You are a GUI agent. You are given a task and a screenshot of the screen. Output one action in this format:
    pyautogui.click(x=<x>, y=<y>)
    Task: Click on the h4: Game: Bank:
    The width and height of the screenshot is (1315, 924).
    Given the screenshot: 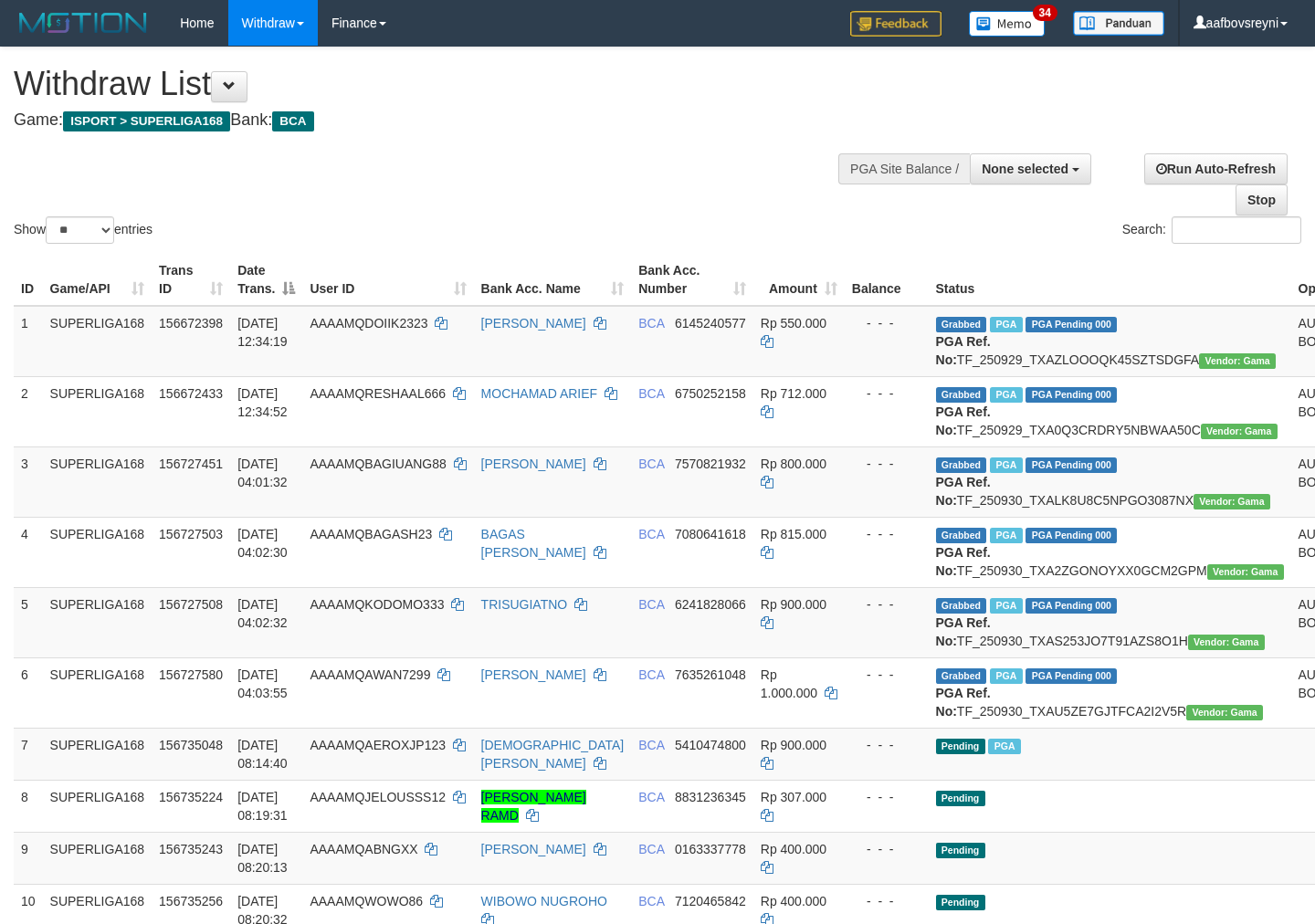 What is the action you would take?
    pyautogui.click(x=436, y=121)
    